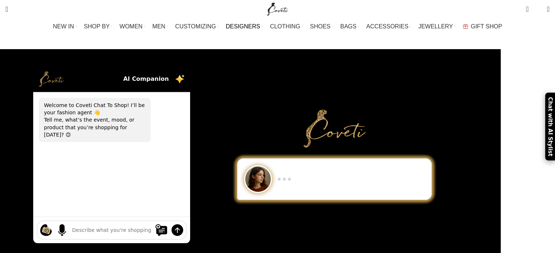  I want to click on a: MEN, so click(160, 27).